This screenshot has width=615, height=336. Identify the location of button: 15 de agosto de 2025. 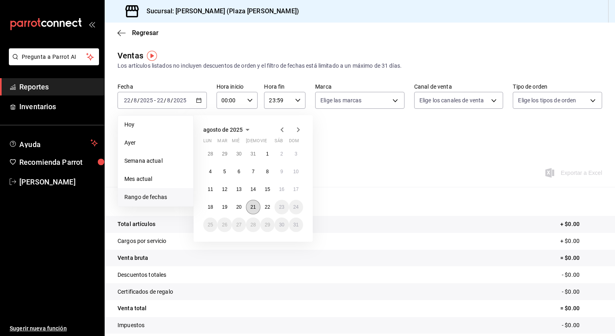
(267, 189).